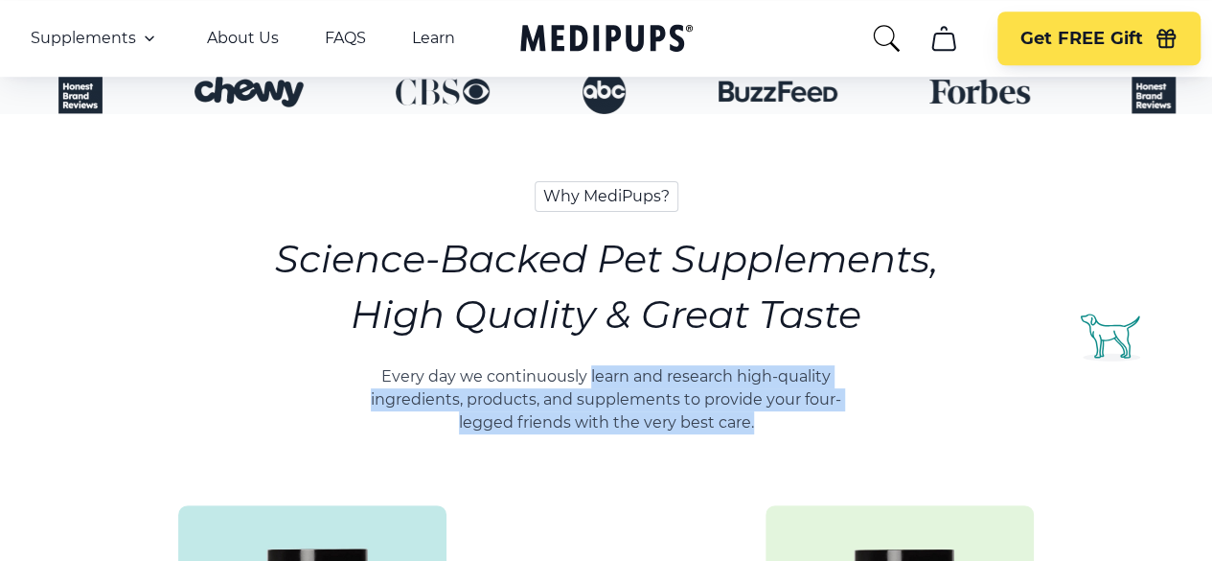  Describe the element at coordinates (607, 400) in the screenshot. I see `p: Every day we continuously learn and research high-quality ingredients, products, and supplements ...` at that location.